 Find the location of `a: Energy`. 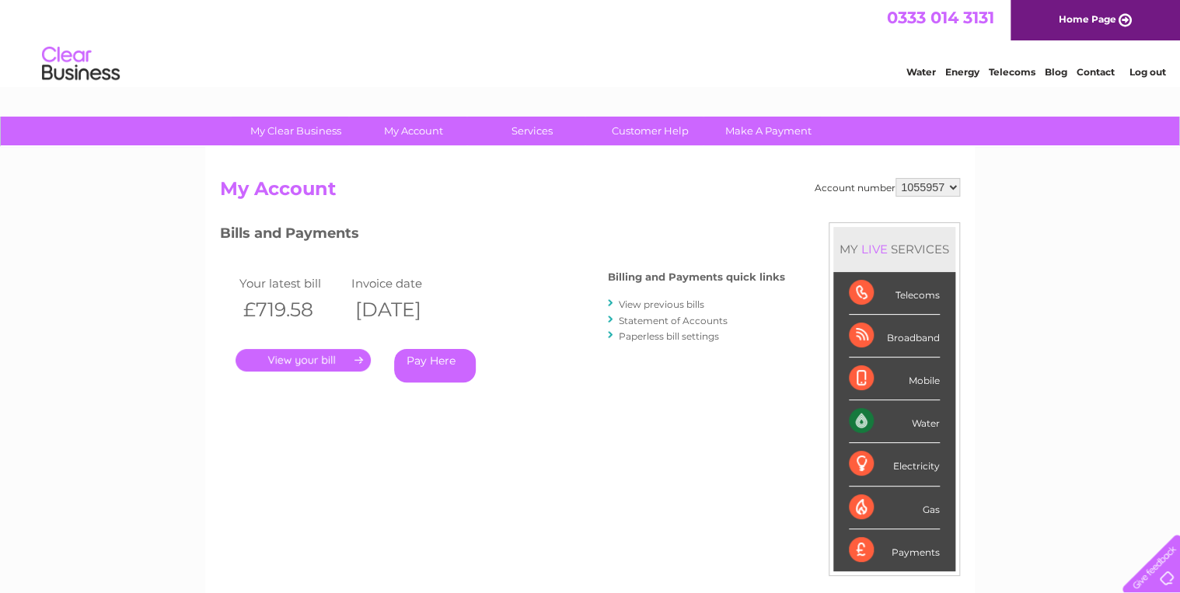

a: Energy is located at coordinates (963, 72).